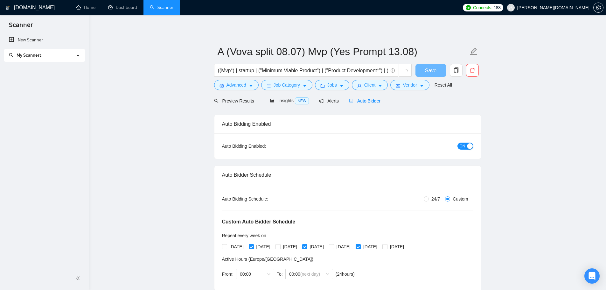 The height and width of the screenshot is (290, 606). Describe the element at coordinates (122, 7) in the screenshot. I see `a: dashboardDashboard` at that location.